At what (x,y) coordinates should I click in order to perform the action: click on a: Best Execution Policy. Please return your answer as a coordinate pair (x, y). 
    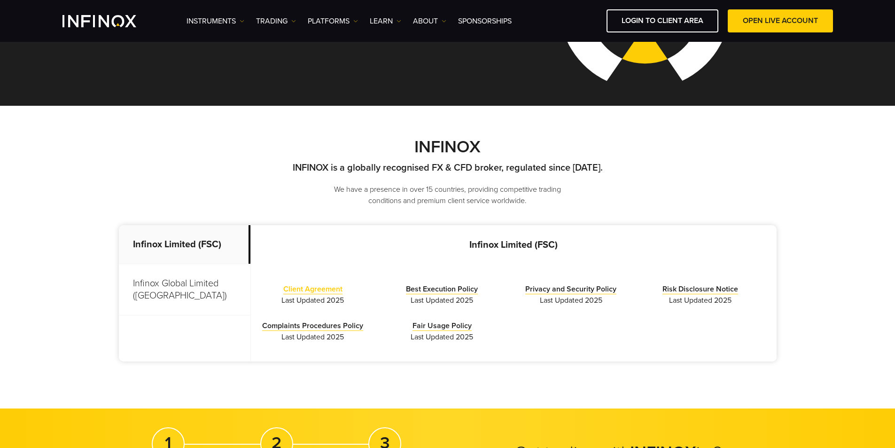
    Looking at the image, I should click on (442, 289).